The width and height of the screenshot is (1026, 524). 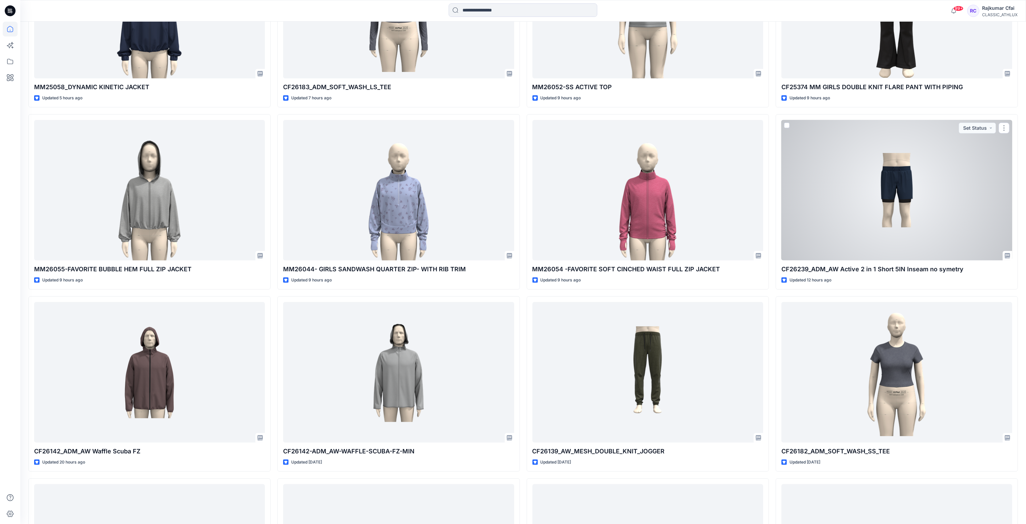 I want to click on p: Updated 7 hours ago, so click(x=311, y=98).